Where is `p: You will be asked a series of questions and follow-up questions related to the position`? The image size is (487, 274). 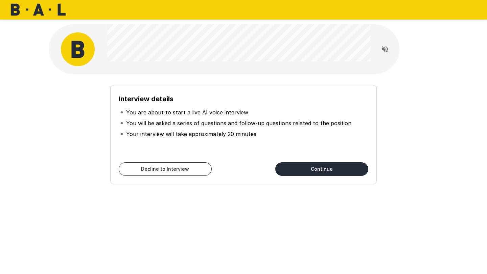 p: You will be asked a series of questions and follow-up questions related to the position is located at coordinates (239, 123).